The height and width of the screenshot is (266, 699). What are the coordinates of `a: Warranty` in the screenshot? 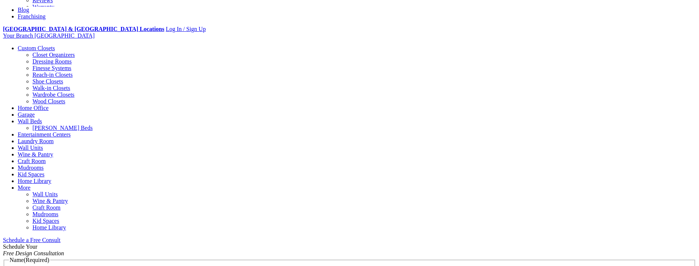 It's located at (43, 7).